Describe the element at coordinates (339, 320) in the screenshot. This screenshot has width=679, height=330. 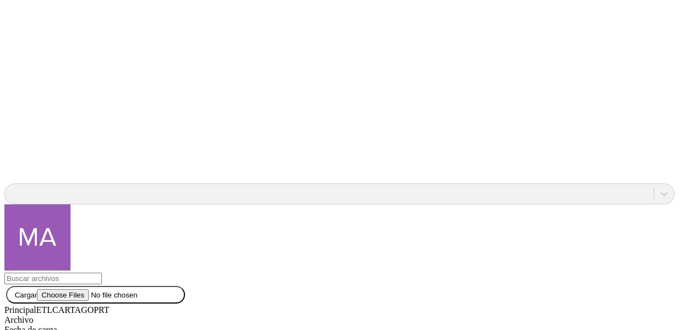
I see `div: Archivo` at that location.